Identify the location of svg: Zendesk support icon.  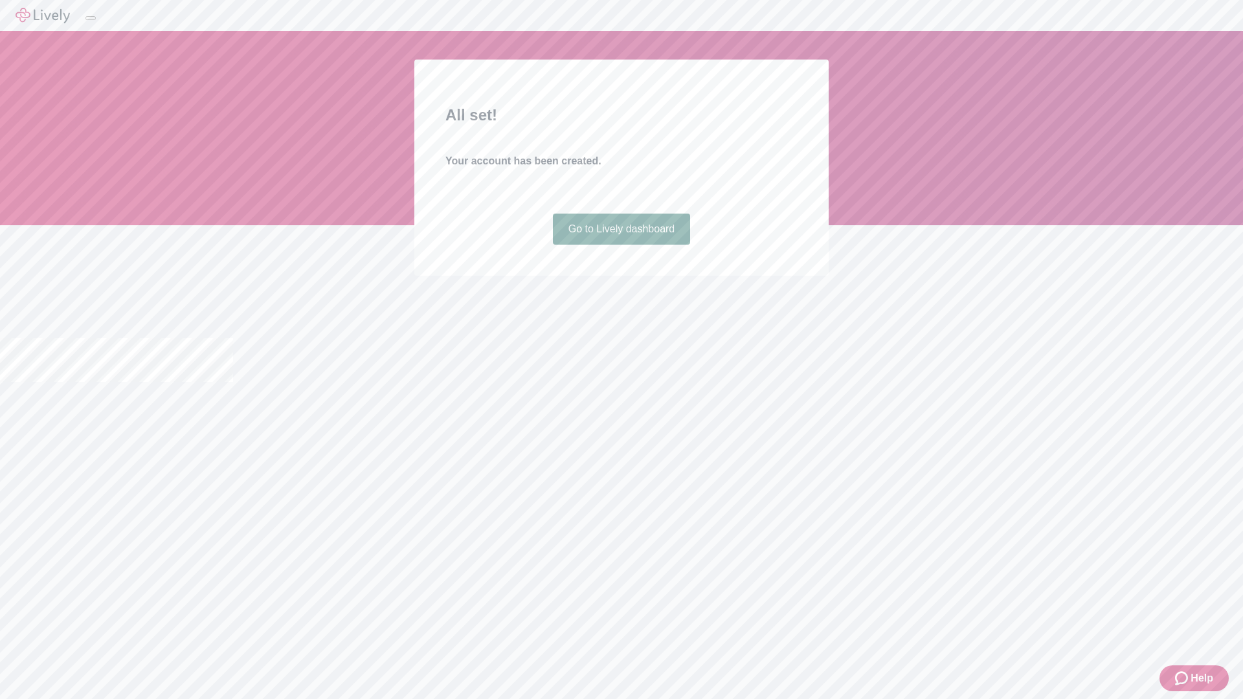
(1183, 679).